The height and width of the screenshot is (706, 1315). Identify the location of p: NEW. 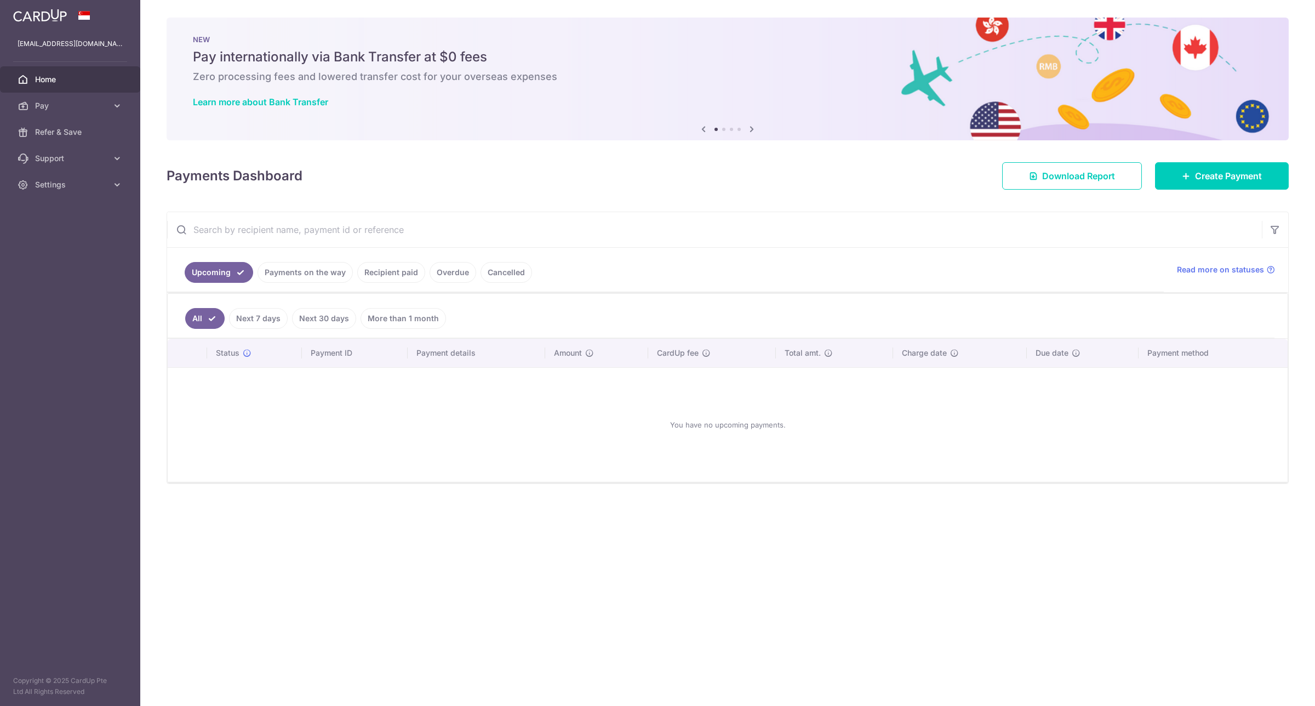
(728, 39).